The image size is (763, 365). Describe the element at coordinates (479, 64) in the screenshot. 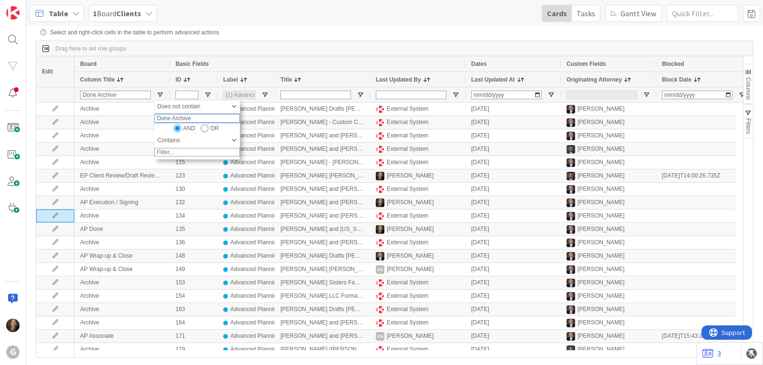

I see `span: Dates` at that location.